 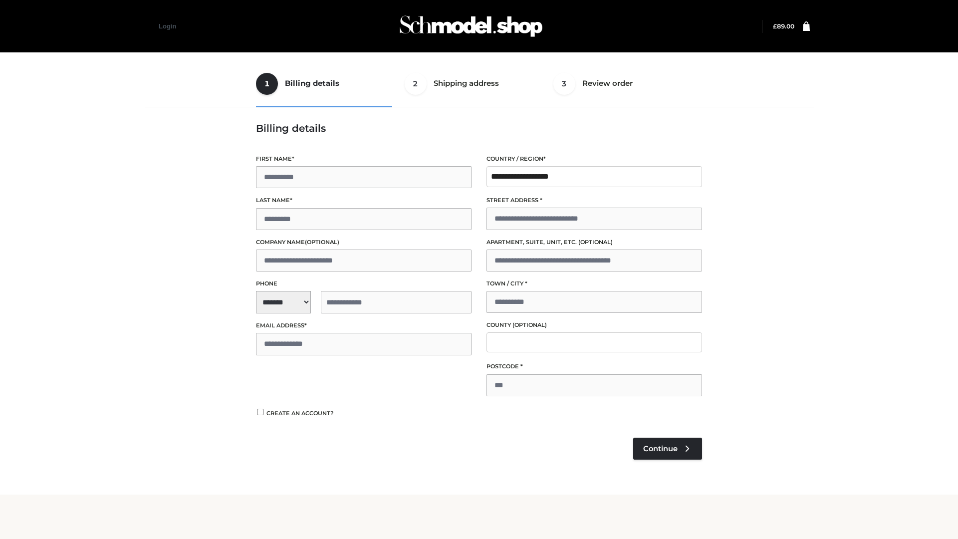 What do you see at coordinates (364, 325) in the screenshot?
I see `label: Email address` at bounding box center [364, 325].